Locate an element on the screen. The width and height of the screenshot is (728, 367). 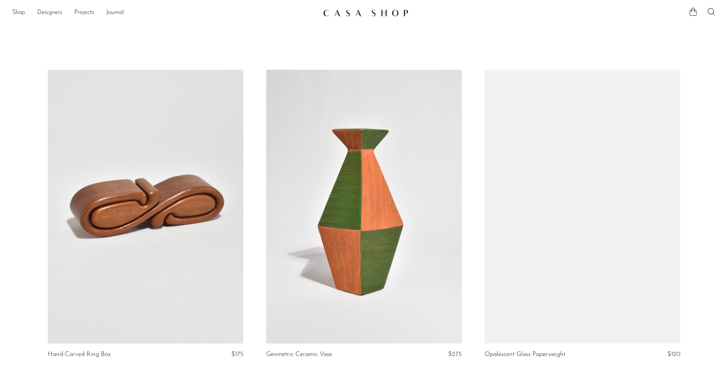
a: Journal is located at coordinates (115, 13).